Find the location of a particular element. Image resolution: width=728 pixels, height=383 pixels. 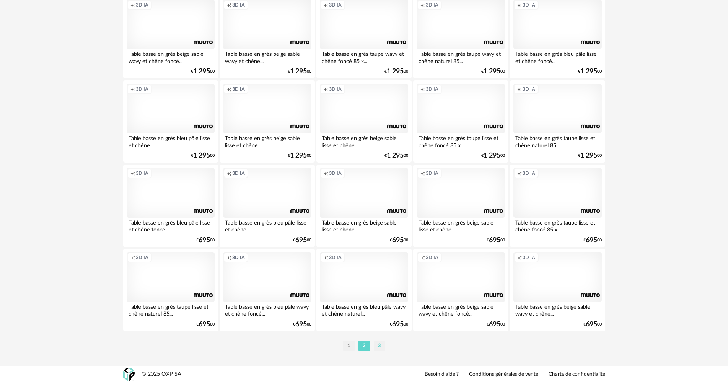

li: 3 is located at coordinates (380, 346).